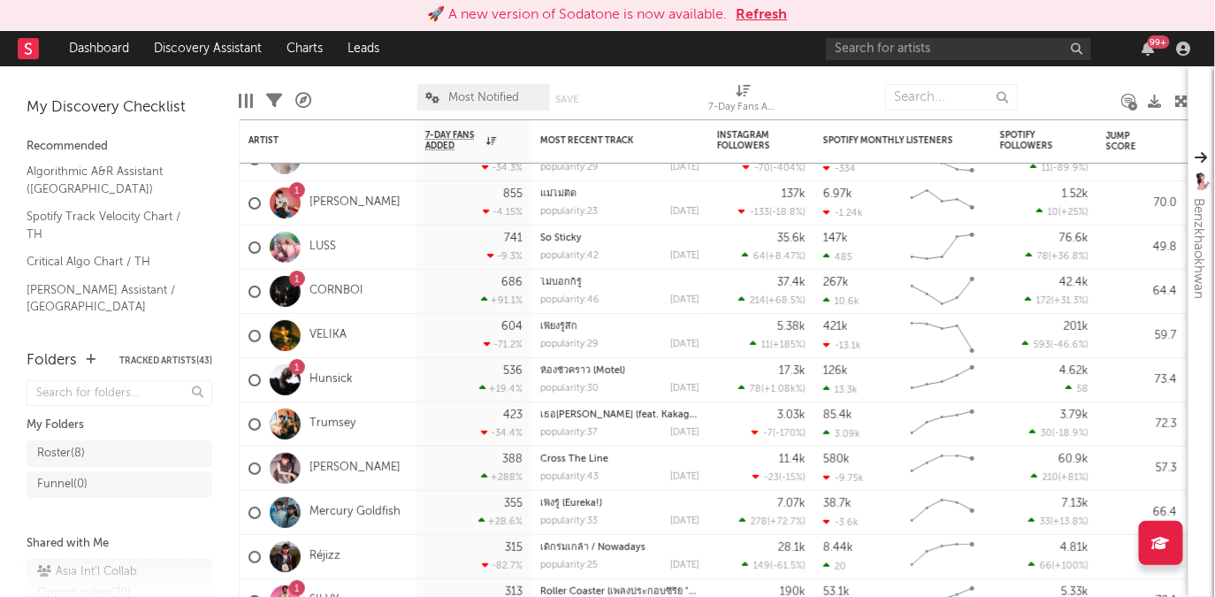 The width and height of the screenshot is (1215, 597). What do you see at coordinates (793, 194) in the screenshot?
I see `div: 137k` at bounding box center [793, 194].